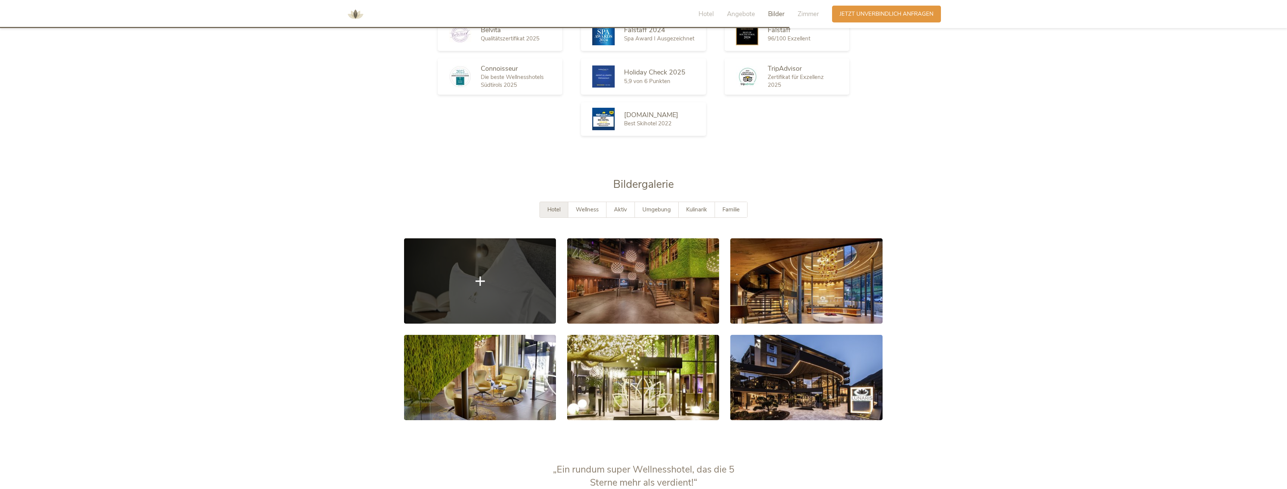 The width and height of the screenshot is (1287, 489). What do you see at coordinates (647, 81) in the screenshot?
I see `span: 5,9 von 6 Punkten` at bounding box center [647, 81].